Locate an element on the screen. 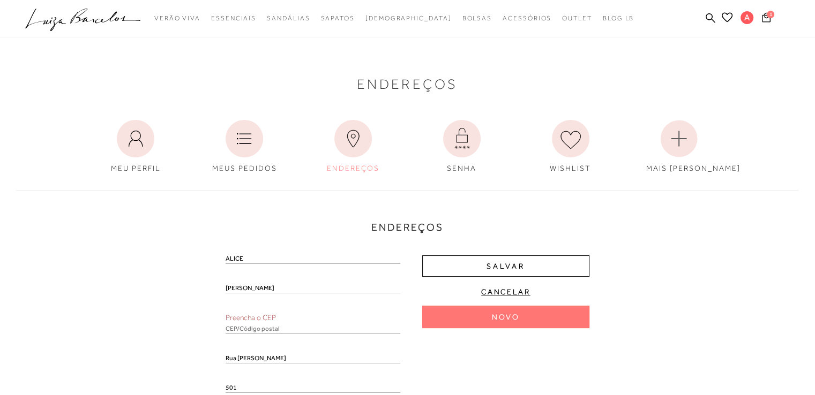  span: Salvar is located at coordinates (506, 266).